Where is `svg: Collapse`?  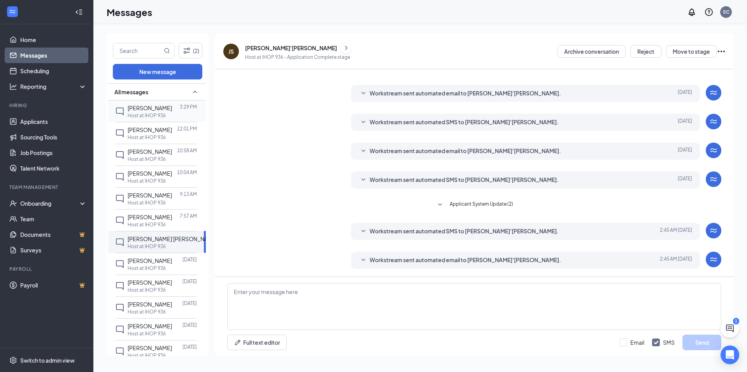 svg: Collapse is located at coordinates (79, 12).